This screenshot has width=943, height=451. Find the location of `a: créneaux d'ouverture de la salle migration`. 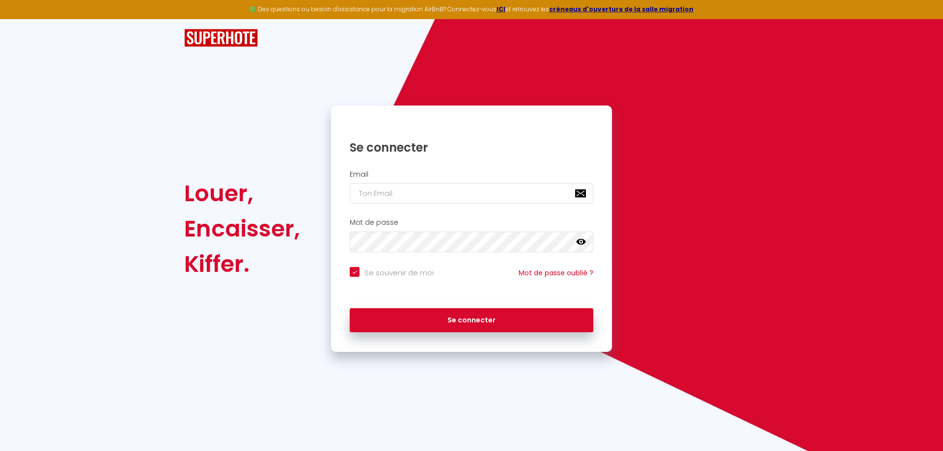

a: créneaux d'ouverture de la salle migration is located at coordinates (621, 9).